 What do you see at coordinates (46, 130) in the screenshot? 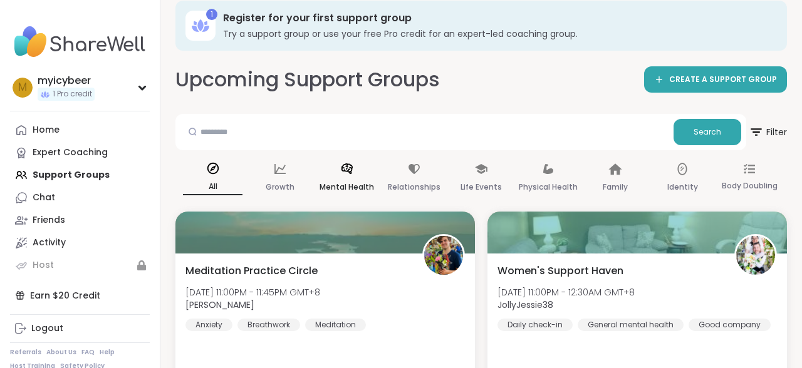
I see `div: Home` at bounding box center [46, 130].